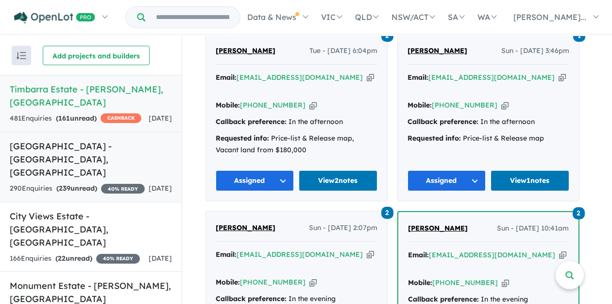  What do you see at coordinates (96, 55) in the screenshot?
I see `button: Add projects and builders` at bounding box center [96, 55].